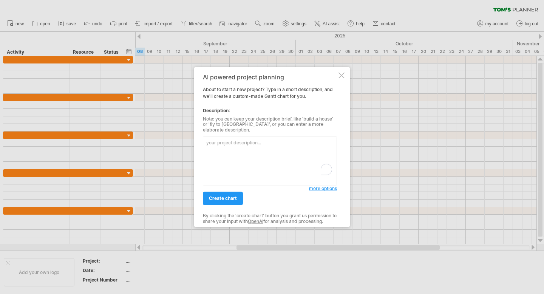 This screenshot has height=294, width=544. I want to click on span: more options, so click(323, 189).